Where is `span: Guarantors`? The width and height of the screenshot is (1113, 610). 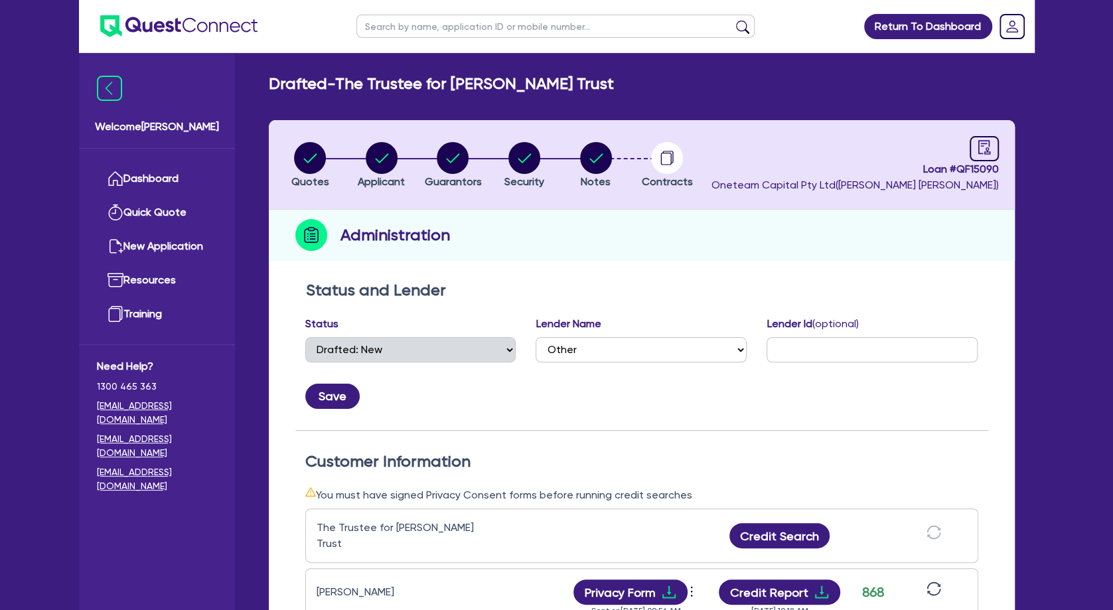
span: Guarantors is located at coordinates (452, 181).